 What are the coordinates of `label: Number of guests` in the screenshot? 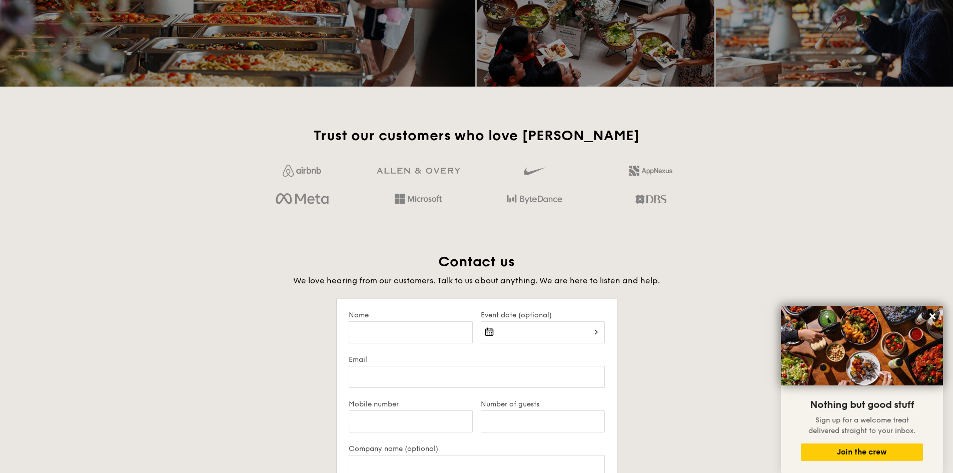 It's located at (543, 404).